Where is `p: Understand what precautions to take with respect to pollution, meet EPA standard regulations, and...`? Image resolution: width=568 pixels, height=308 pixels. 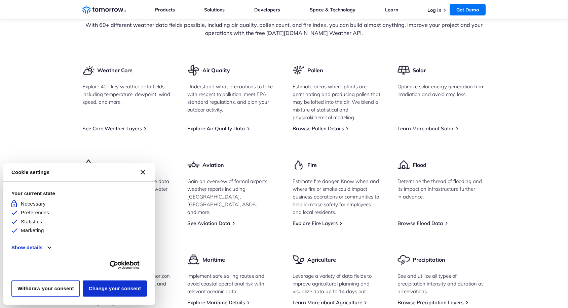
p: Understand what precautions to take with respect to pollution, meet EPA standard regulations, and... is located at coordinates (231, 98).